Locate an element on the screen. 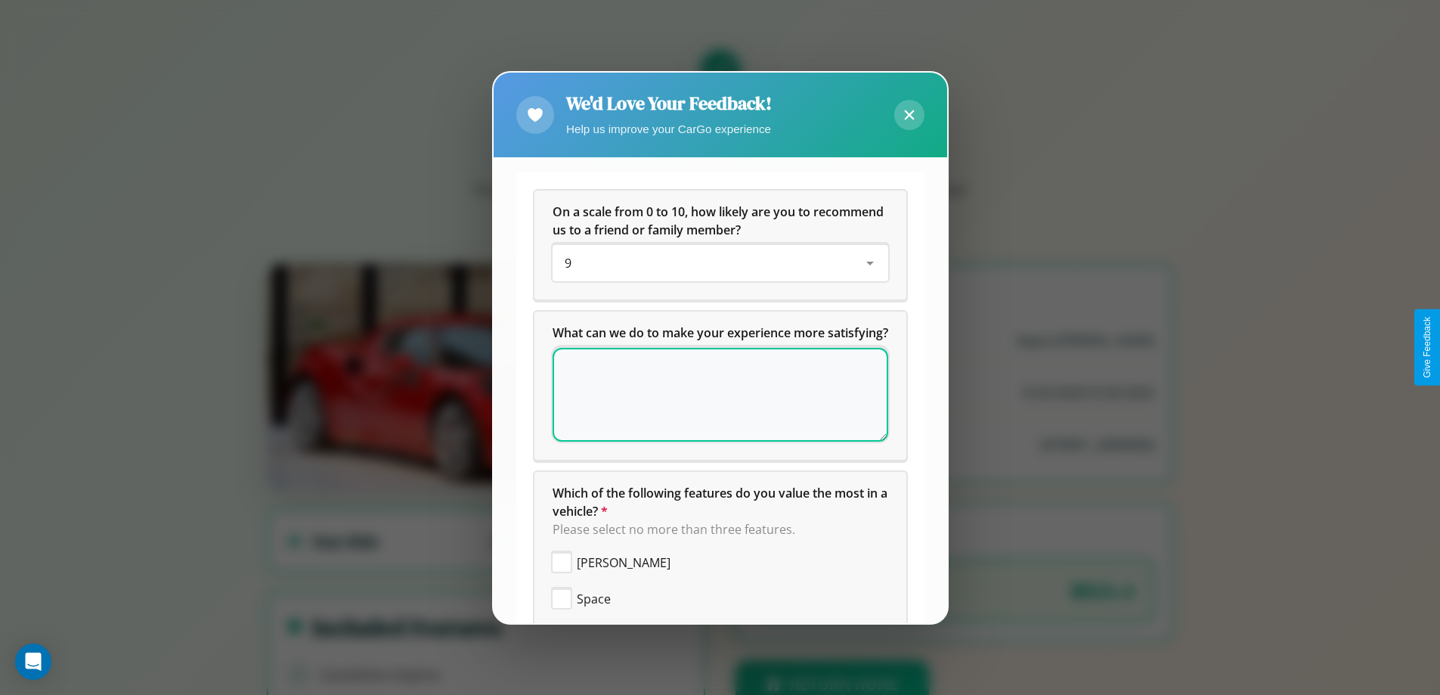 The height and width of the screenshot is (695, 1440). span: 9 is located at coordinates (568, 263).